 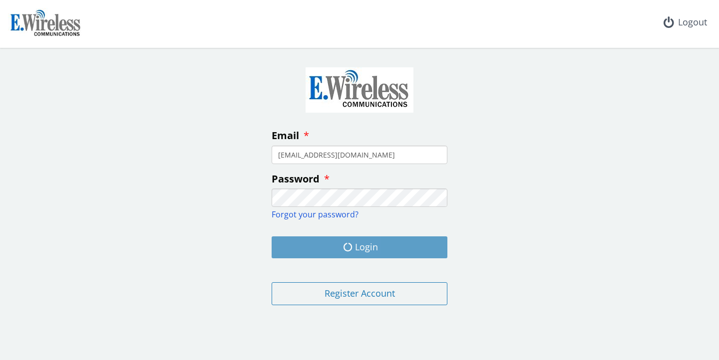 What do you see at coordinates (296, 179) in the screenshot?
I see `span: Password` at bounding box center [296, 179].